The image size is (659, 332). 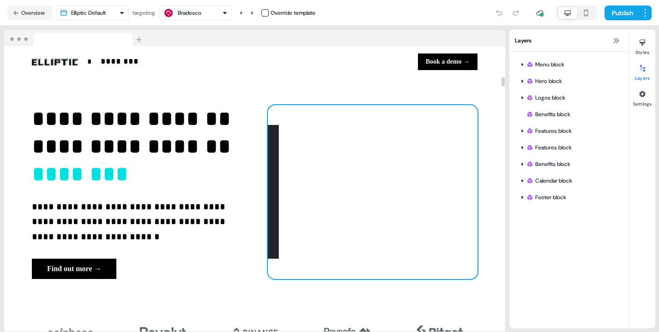 What do you see at coordinates (642, 71) in the screenshot?
I see `button: Layers` at bounding box center [642, 71].